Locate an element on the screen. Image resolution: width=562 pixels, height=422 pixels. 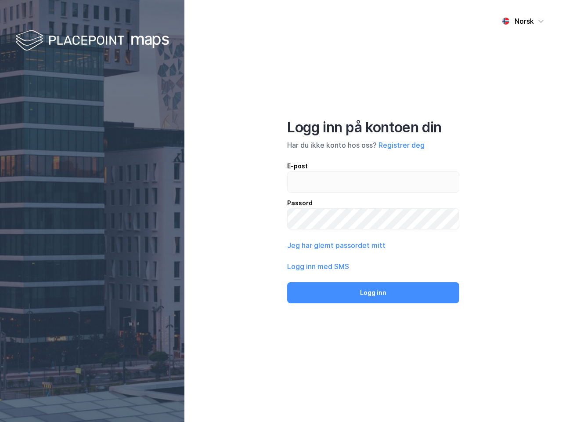
button: Logg inn is located at coordinates (373, 293).